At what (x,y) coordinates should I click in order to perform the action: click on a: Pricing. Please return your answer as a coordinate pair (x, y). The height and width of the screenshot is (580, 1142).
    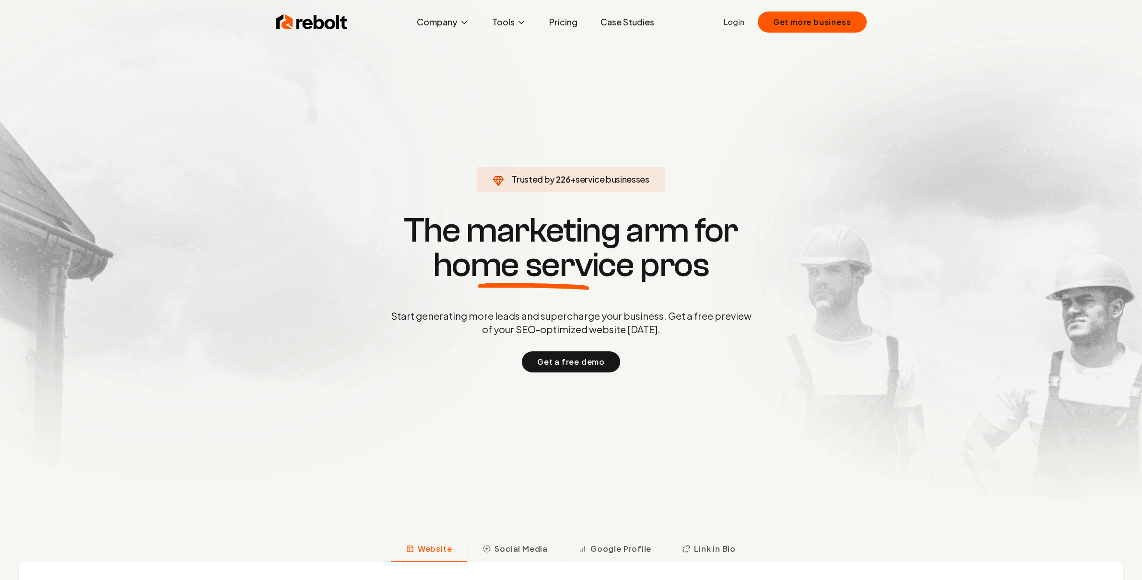
    Looking at the image, I should click on (563, 22).